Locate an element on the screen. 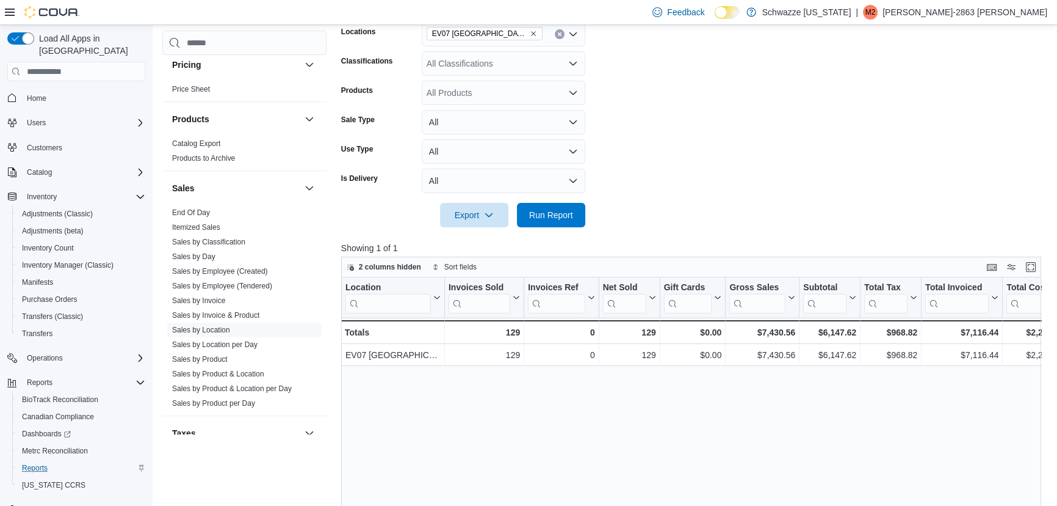 Image resolution: width=1057 pixels, height=506 pixels. a: Sales by Classification is located at coordinates (209, 242).